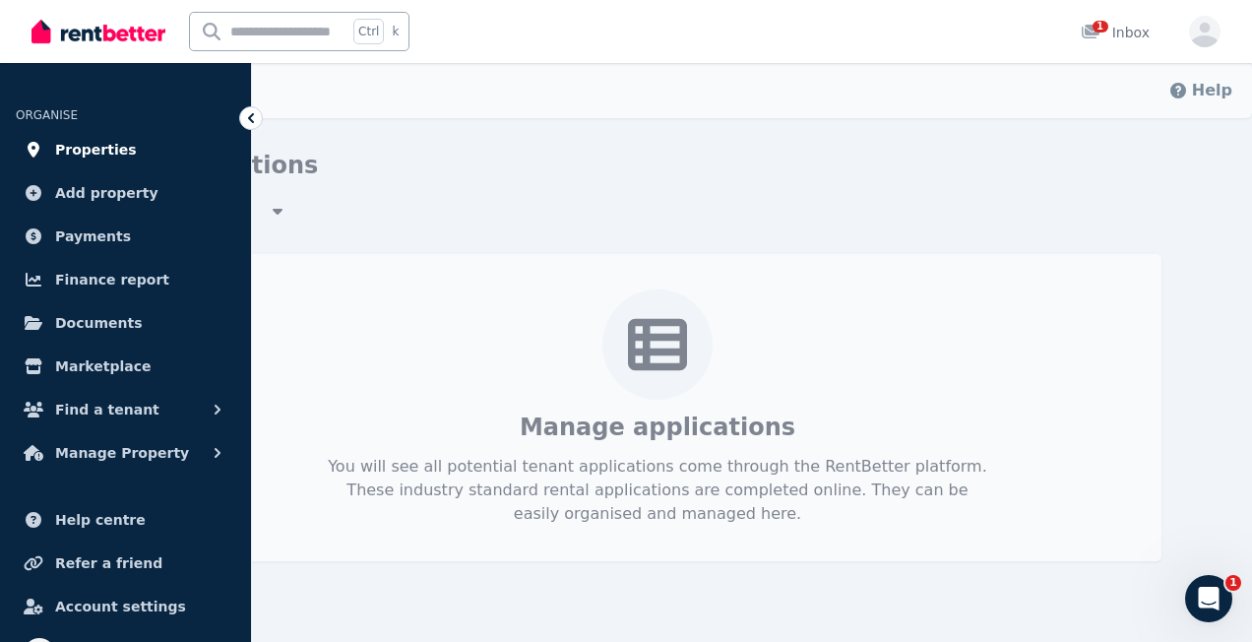 The width and height of the screenshot is (1252, 642). I want to click on span: Manage Property, so click(122, 453).